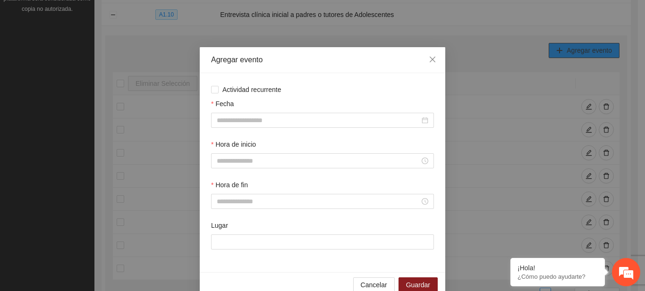  I want to click on div: ¡Hola!, so click(557, 268).